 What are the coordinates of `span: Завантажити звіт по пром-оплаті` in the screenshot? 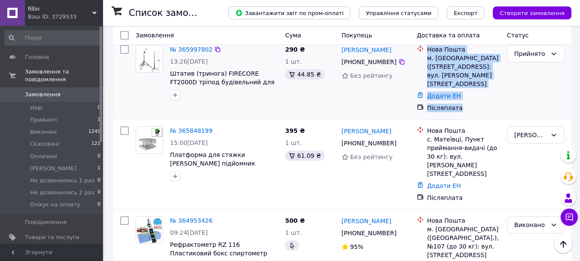 It's located at (289, 13).